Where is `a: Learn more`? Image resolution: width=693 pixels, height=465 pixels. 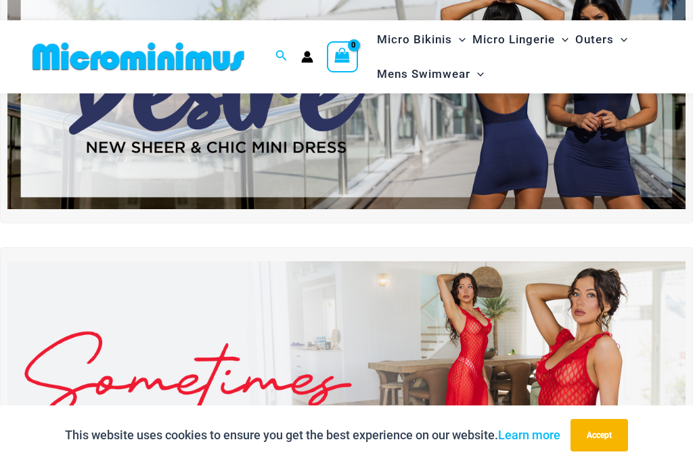
a: Learn more is located at coordinates (529, 434).